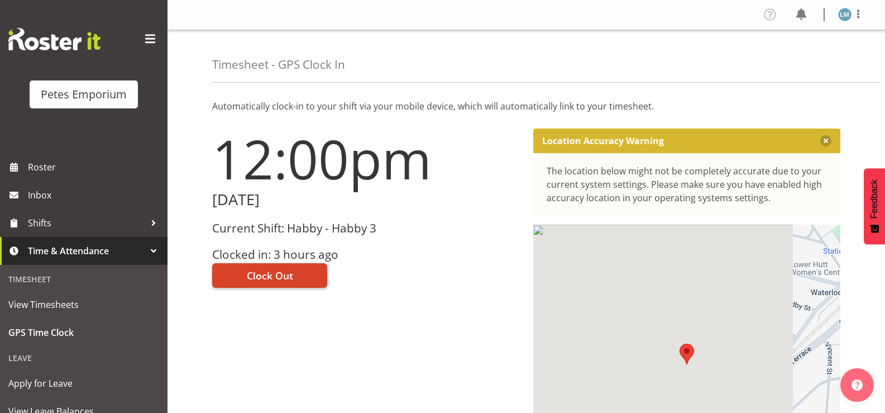 Image resolution: width=885 pixels, height=413 pixels. What do you see at coordinates (845, 15) in the screenshot?
I see `img: lianne-morete5410.jpg` at bounding box center [845, 15].